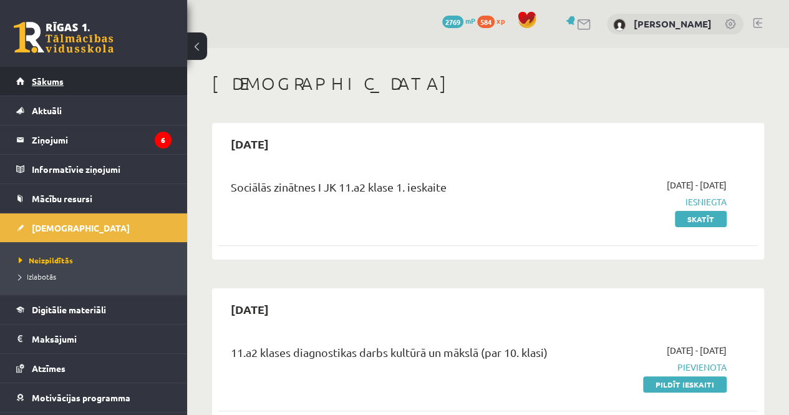  Describe the element at coordinates (94, 81) in the screenshot. I see `a: Sākums` at that location.